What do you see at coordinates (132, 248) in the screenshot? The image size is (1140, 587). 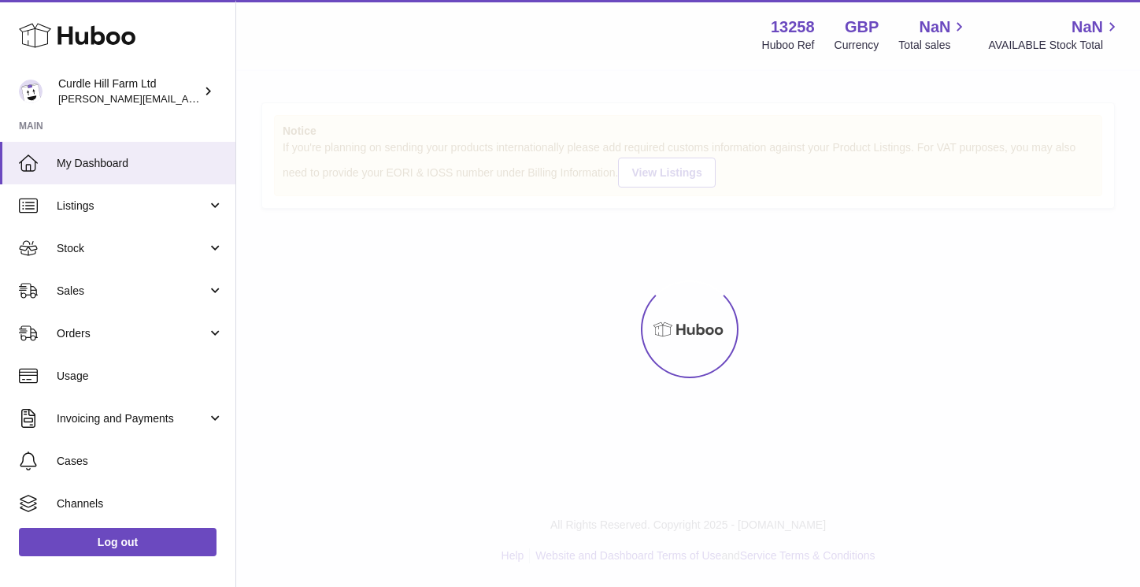 I see `span: Stock` at bounding box center [132, 248].